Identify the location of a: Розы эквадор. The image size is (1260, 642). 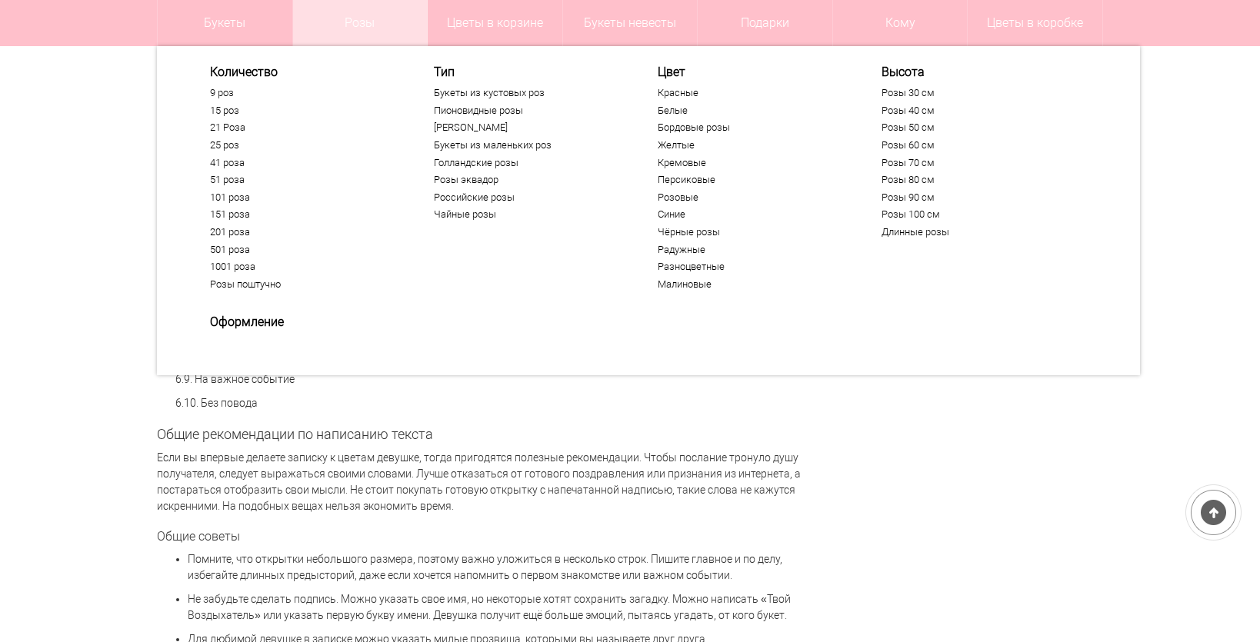
(528, 180).